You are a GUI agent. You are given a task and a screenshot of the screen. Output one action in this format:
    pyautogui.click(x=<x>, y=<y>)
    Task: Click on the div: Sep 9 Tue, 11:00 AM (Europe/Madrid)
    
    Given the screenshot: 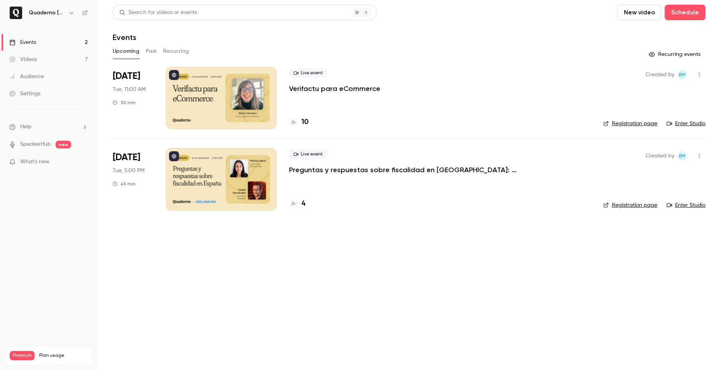 What is the action you would take?
    pyautogui.click(x=133, y=98)
    